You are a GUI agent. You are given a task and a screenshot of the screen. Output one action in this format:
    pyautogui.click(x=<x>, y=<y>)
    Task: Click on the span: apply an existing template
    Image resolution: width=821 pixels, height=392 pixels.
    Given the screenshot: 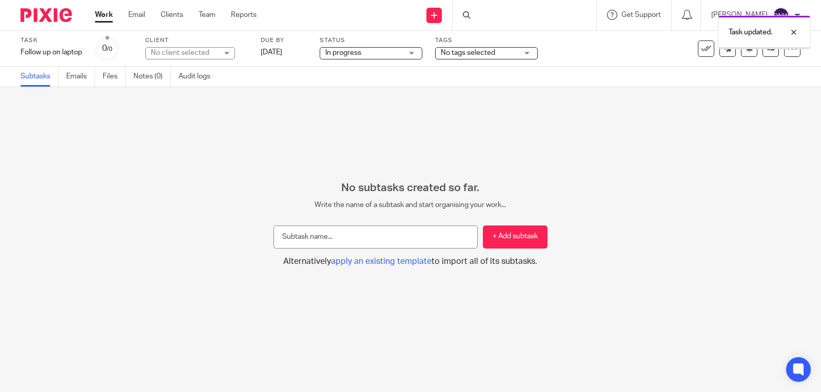 What is the action you would take?
    pyautogui.click(x=381, y=262)
    